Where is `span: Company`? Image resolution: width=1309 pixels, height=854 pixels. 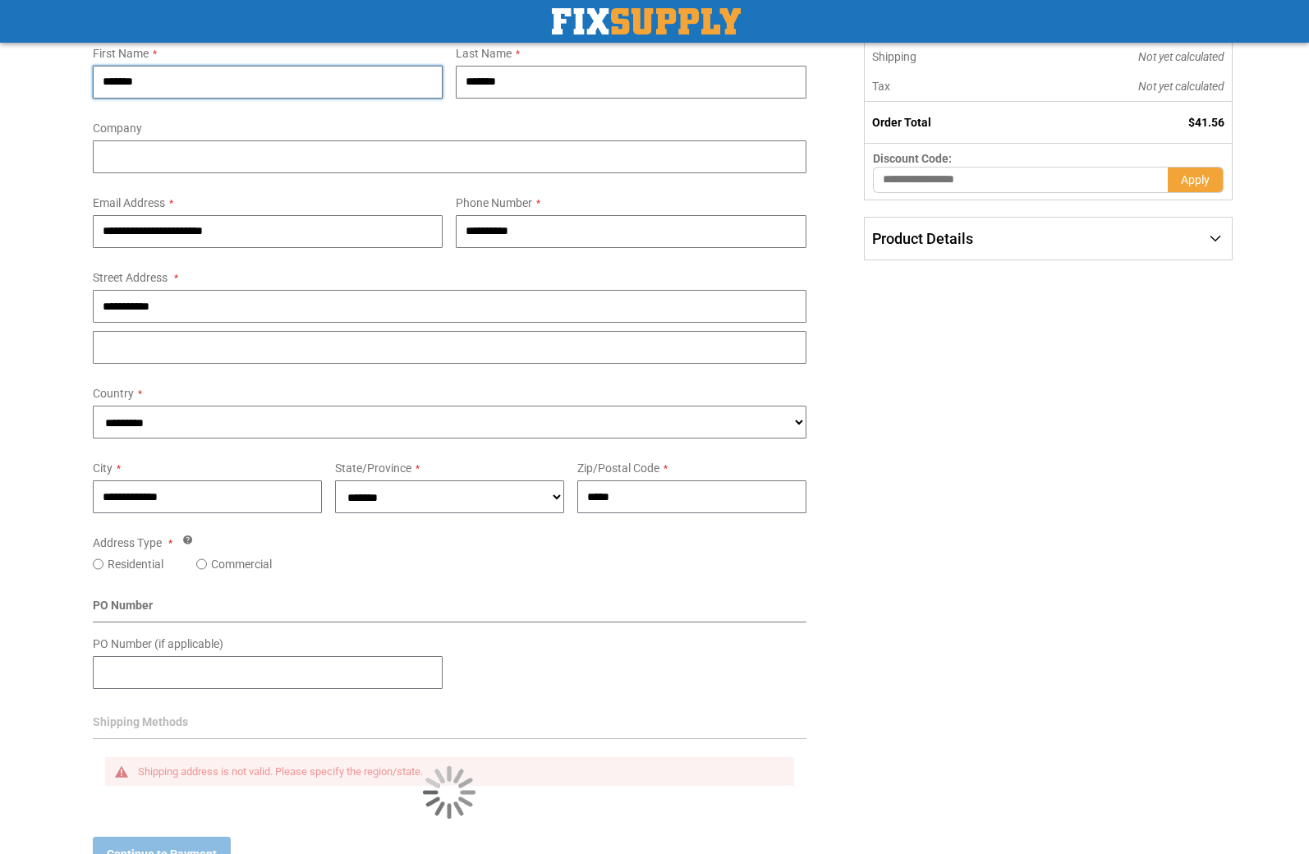 span: Company is located at coordinates (117, 128).